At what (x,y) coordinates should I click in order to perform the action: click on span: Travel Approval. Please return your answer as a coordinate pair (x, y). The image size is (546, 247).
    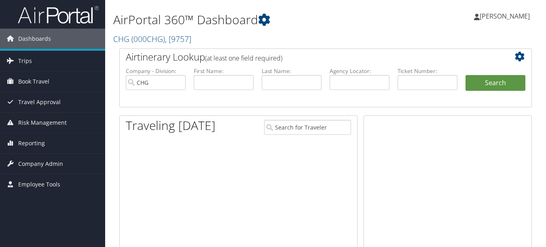
    Looking at the image, I should click on (39, 102).